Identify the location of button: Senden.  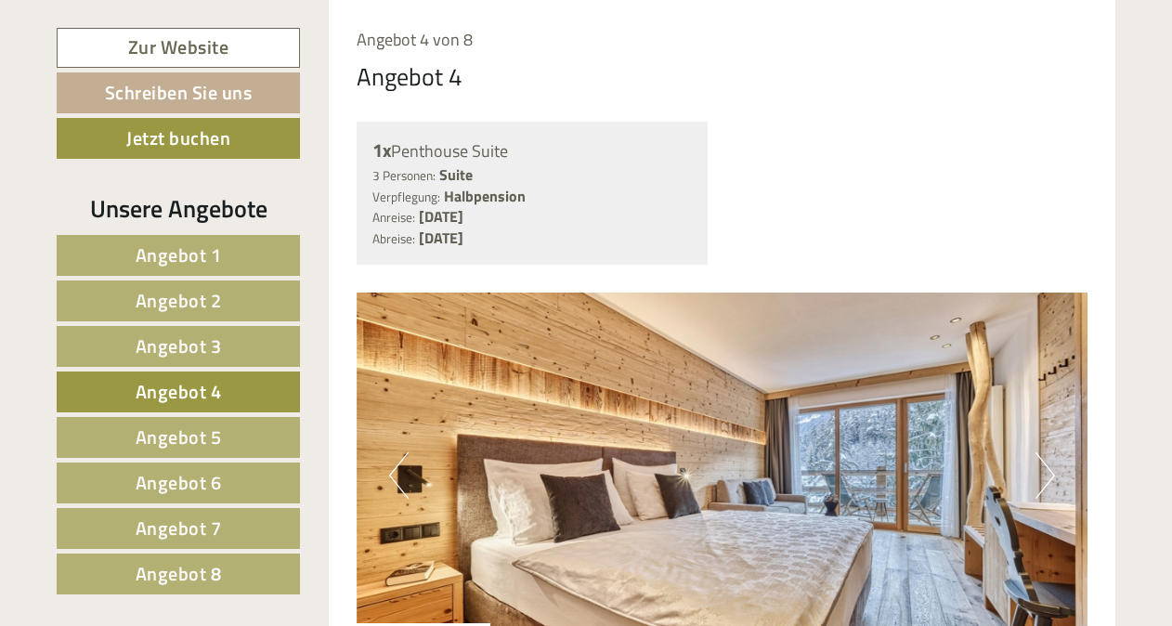
(671, 501).